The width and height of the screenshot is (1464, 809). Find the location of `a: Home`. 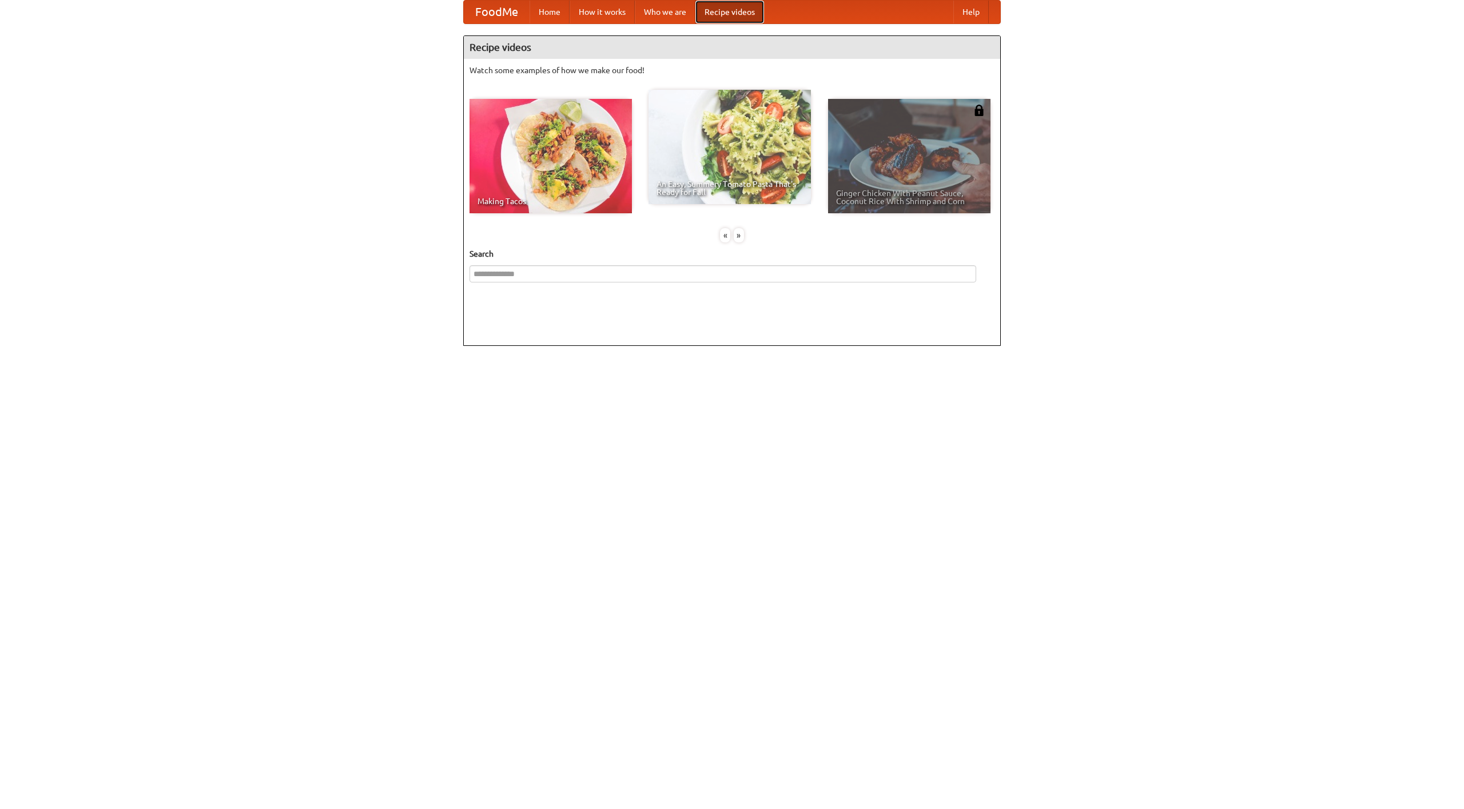

a: Home is located at coordinates (550, 12).